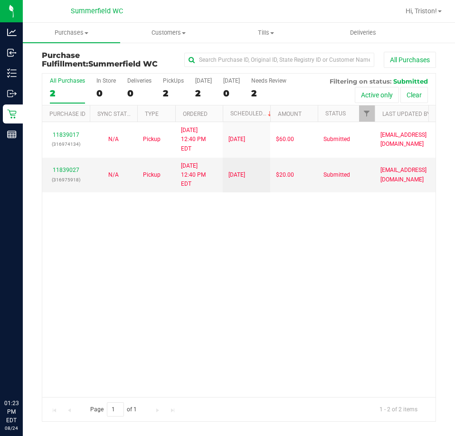 The height and width of the screenshot is (436, 455). Describe the element at coordinates (414, 95) in the screenshot. I see `button: Clear` at that location.